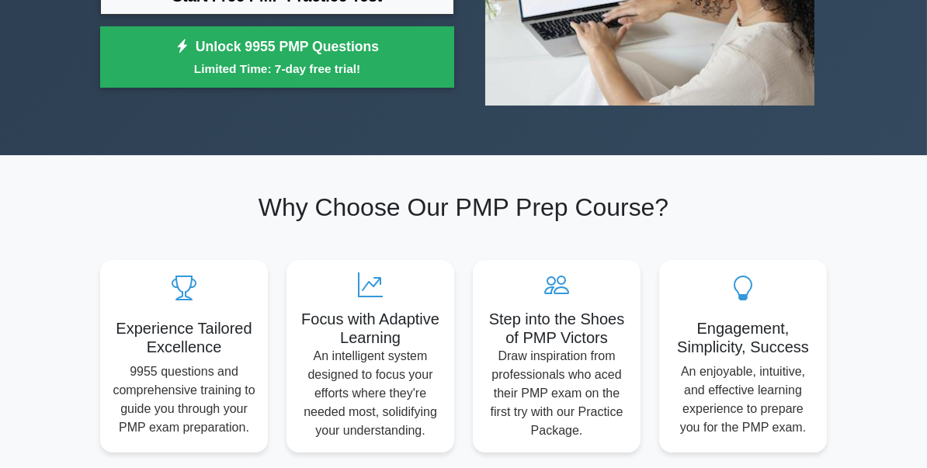  What do you see at coordinates (184, 400) in the screenshot?
I see `p: 9955 questions and comprehensive training to guide you through your PMP exam preparation.` at bounding box center [184, 400].